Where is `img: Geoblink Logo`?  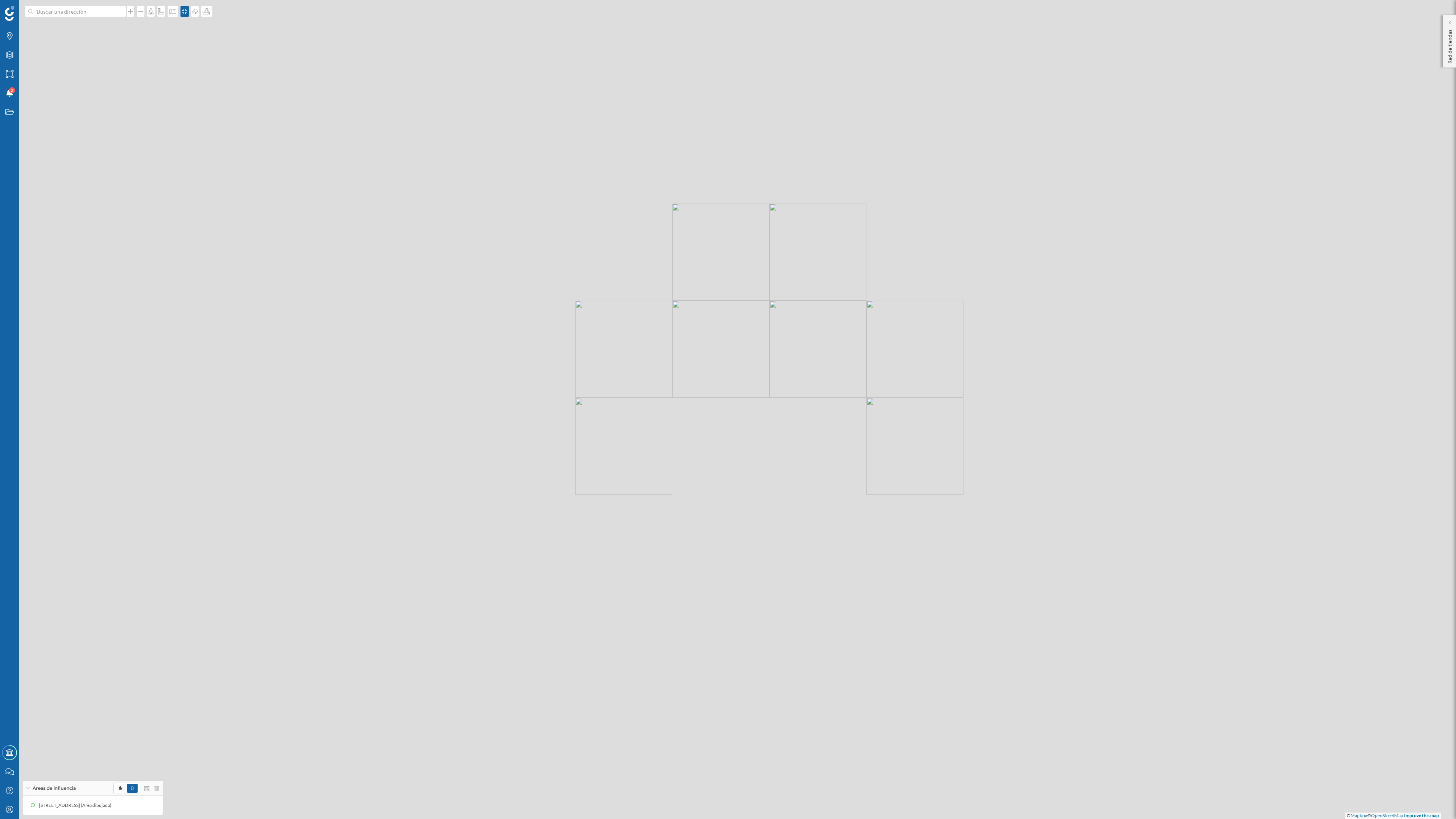
img: Geoblink Logo is located at coordinates (10, 13).